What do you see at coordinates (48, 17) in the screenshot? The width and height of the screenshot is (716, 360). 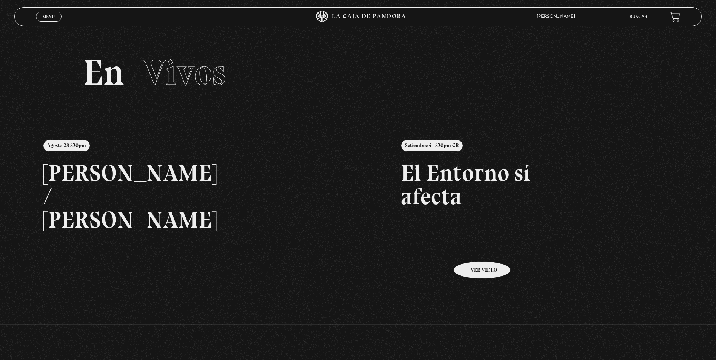 I see `span: Menu` at bounding box center [48, 17].